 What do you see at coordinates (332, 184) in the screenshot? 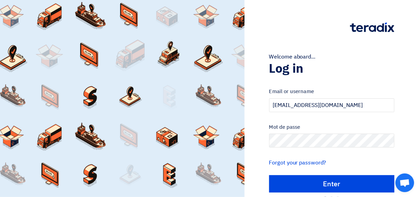
I see `input: Enter` at bounding box center [332, 184].